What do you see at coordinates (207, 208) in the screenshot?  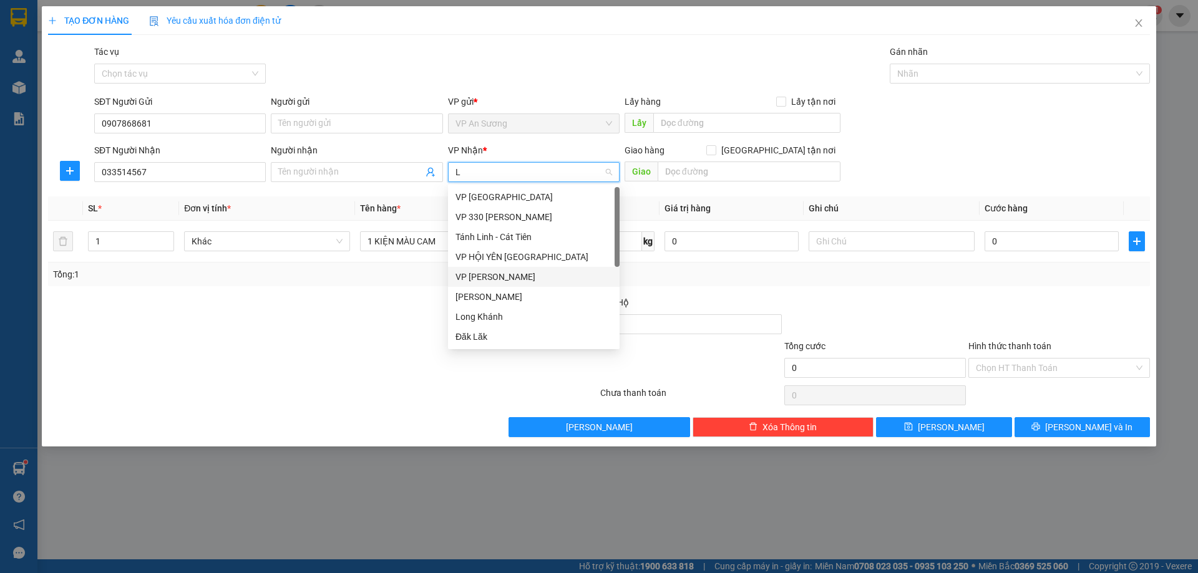 I see `span: Đơn vị tính` at bounding box center [207, 208].